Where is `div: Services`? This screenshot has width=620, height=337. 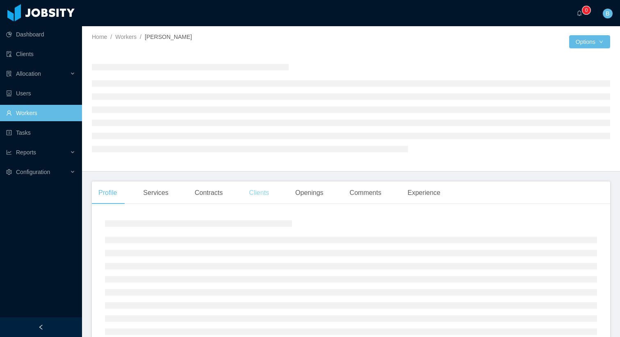
div: Services is located at coordinates (155, 193).